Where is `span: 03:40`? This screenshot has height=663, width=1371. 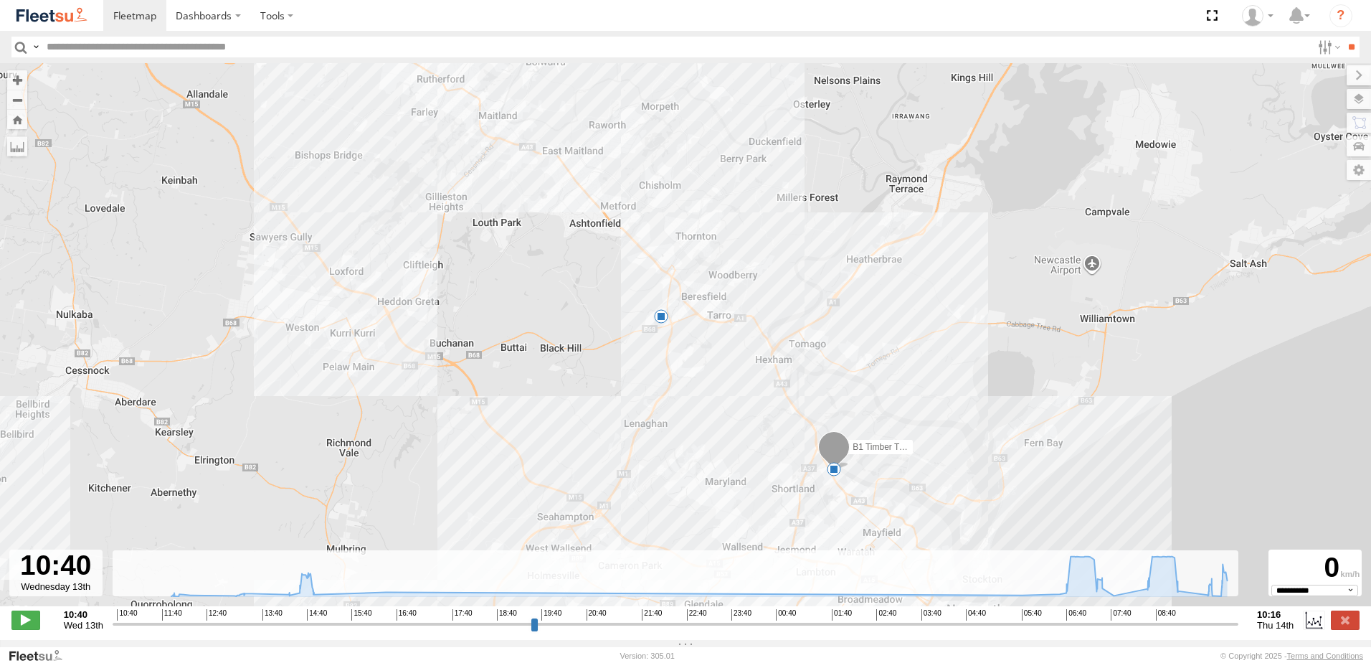 span: 03:40 is located at coordinates (932, 615).